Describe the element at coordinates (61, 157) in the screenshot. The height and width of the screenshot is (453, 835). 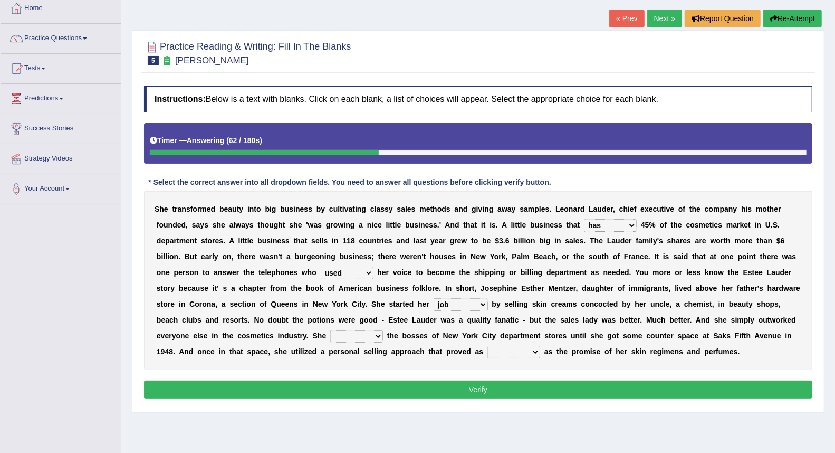
I see `a: Strategy Videos` at that location.